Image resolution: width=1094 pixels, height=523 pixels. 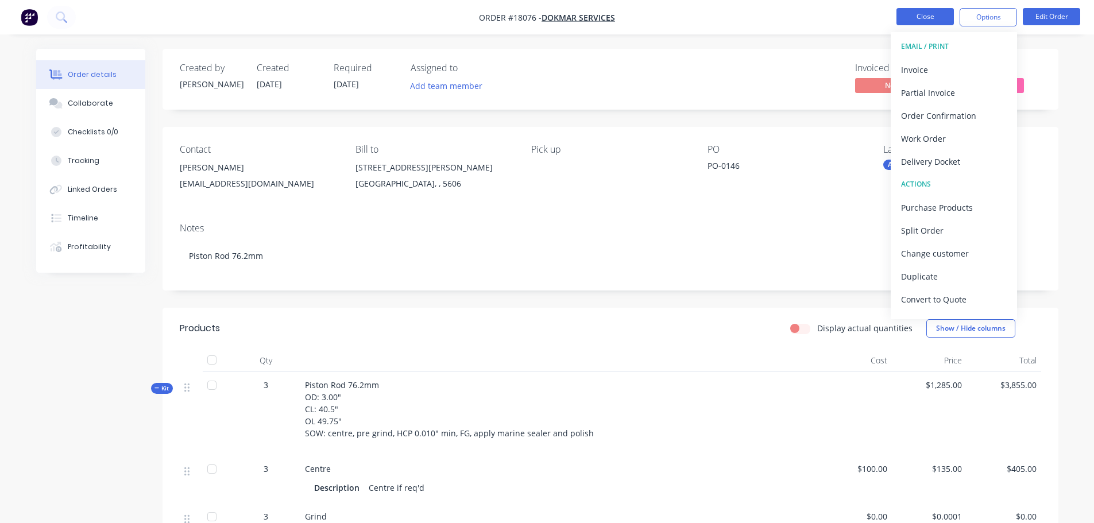 I want to click on button: Close, so click(x=925, y=17).